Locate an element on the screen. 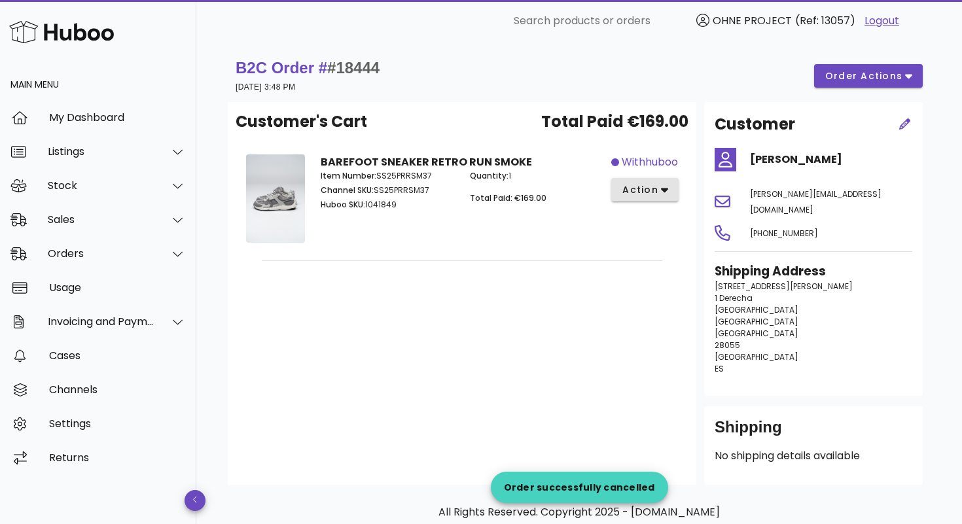 This screenshot has height=524, width=962. p: 1 is located at coordinates (537, 176).